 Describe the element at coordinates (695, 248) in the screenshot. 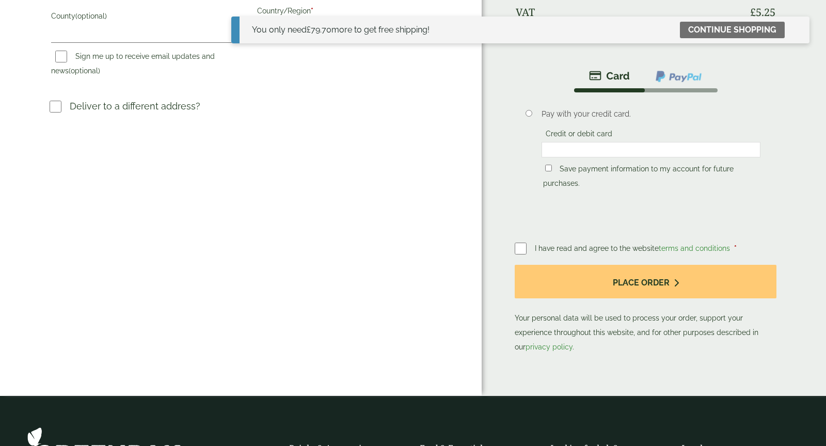

I see `a: terms and conditions` at that location.